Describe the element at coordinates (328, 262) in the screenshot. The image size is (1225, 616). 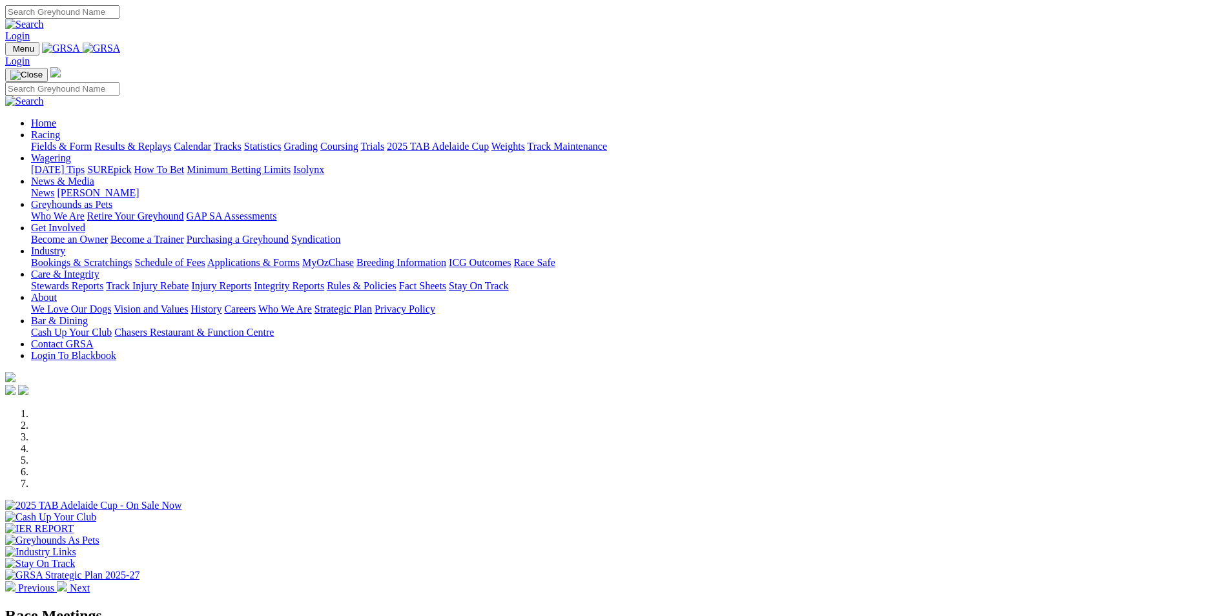
I see `a: MyOzChase` at that location.